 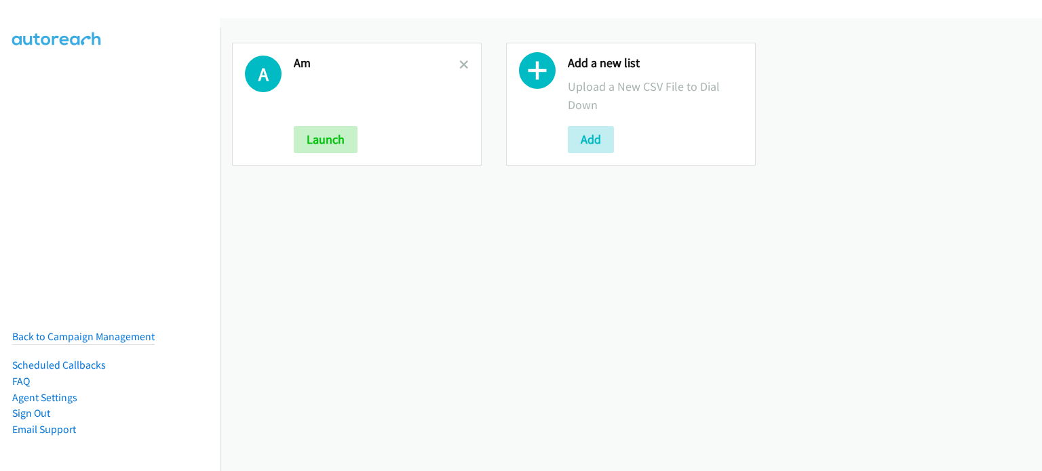 What do you see at coordinates (31, 413) in the screenshot?
I see `a: Sign Out` at bounding box center [31, 413].